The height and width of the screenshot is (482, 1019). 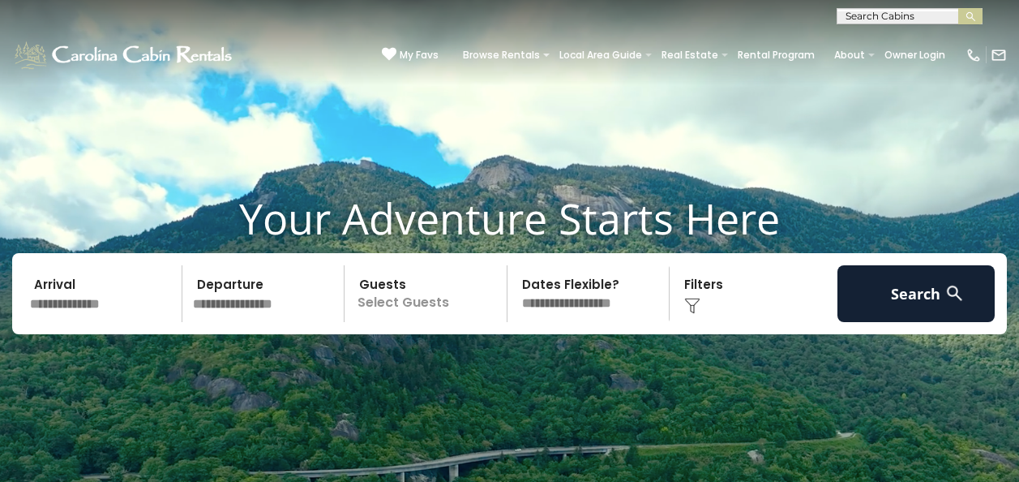 I want to click on a: About, so click(x=850, y=55).